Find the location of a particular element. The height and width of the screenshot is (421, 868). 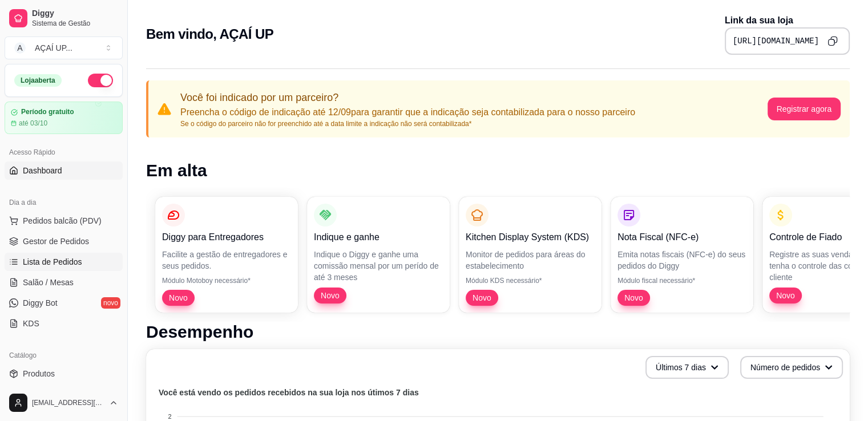

button: Indique e ganheIndique o Diggy e ganhe uma comissão mensal por um perído de até 3 mesesNovo is located at coordinates (378, 255).